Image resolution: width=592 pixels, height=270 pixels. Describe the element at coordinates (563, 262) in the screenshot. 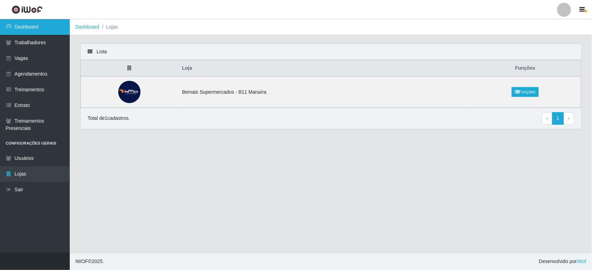

I see `span: Desenvolvido por` at that location.